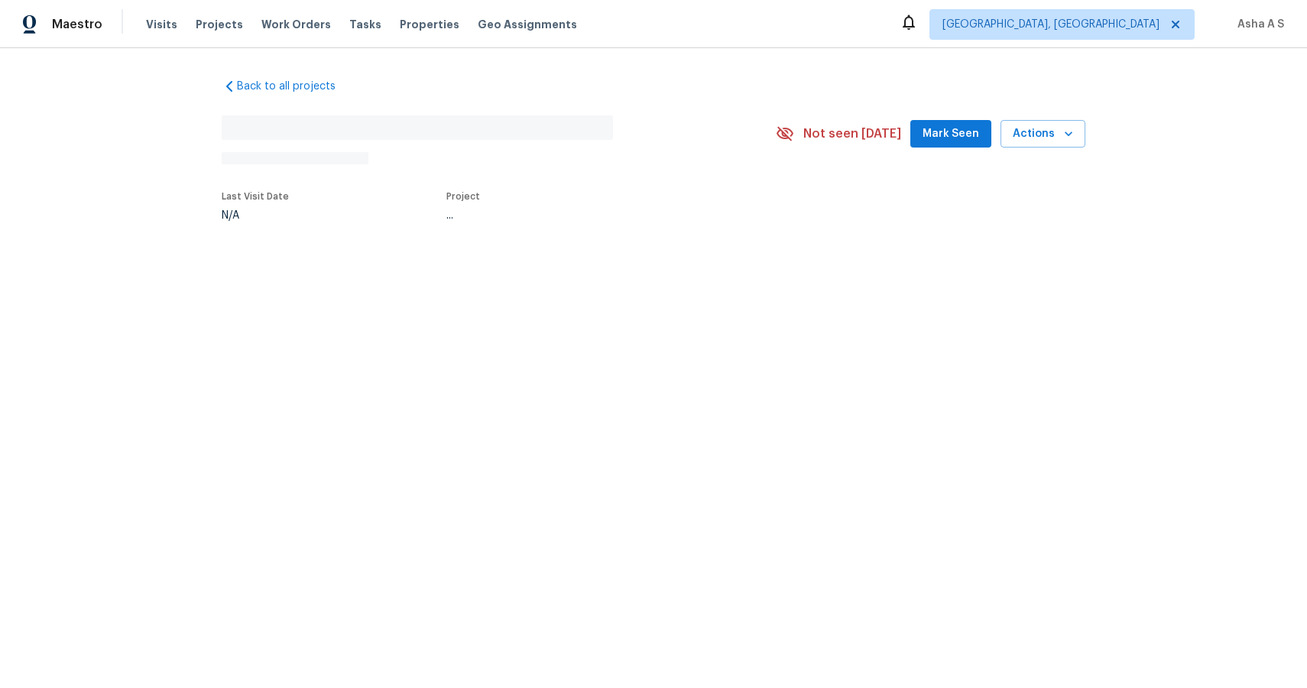 The height and width of the screenshot is (688, 1307). What do you see at coordinates (255, 216) in the screenshot?
I see `div: N/A` at bounding box center [255, 216].